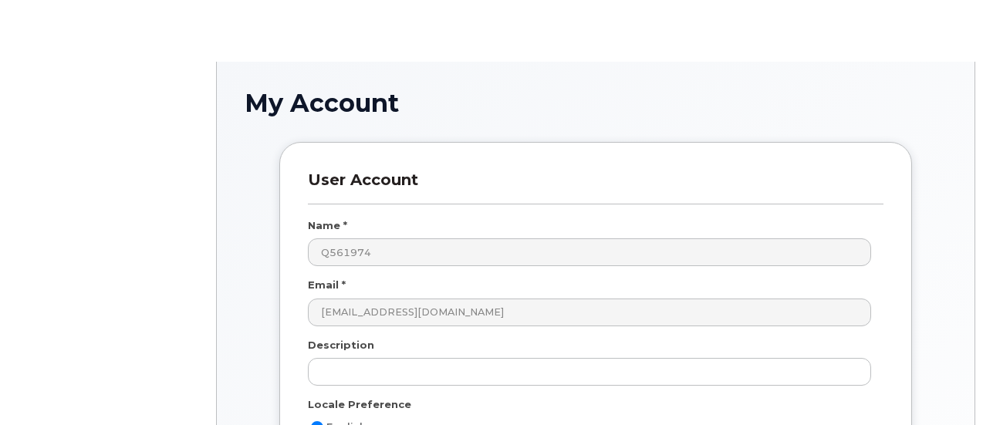 The image size is (983, 425). Describe the element at coordinates (596, 103) in the screenshot. I see `h1: My Account` at that location.